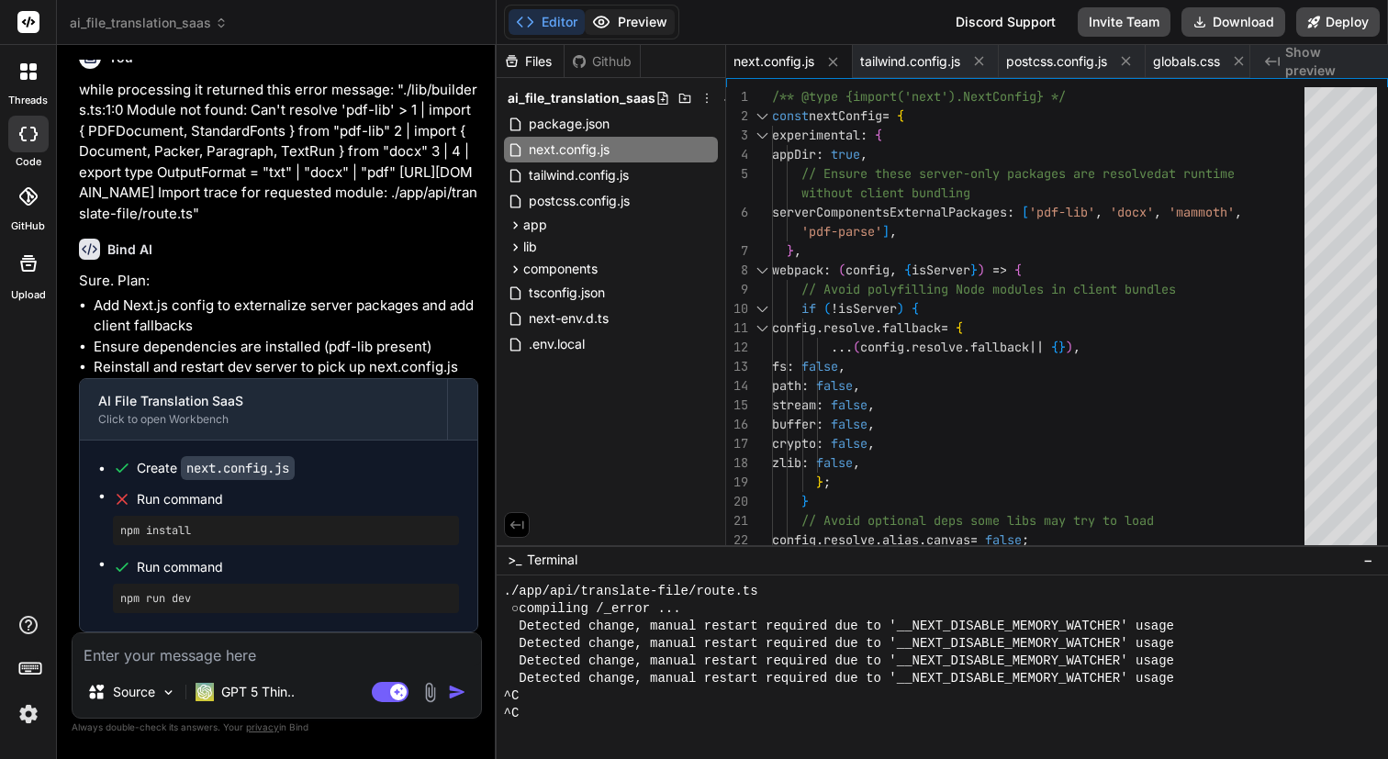 The image size is (1388, 759). What do you see at coordinates (568, 318) in the screenshot?
I see `span: next-env.d.ts` at bounding box center [568, 318].